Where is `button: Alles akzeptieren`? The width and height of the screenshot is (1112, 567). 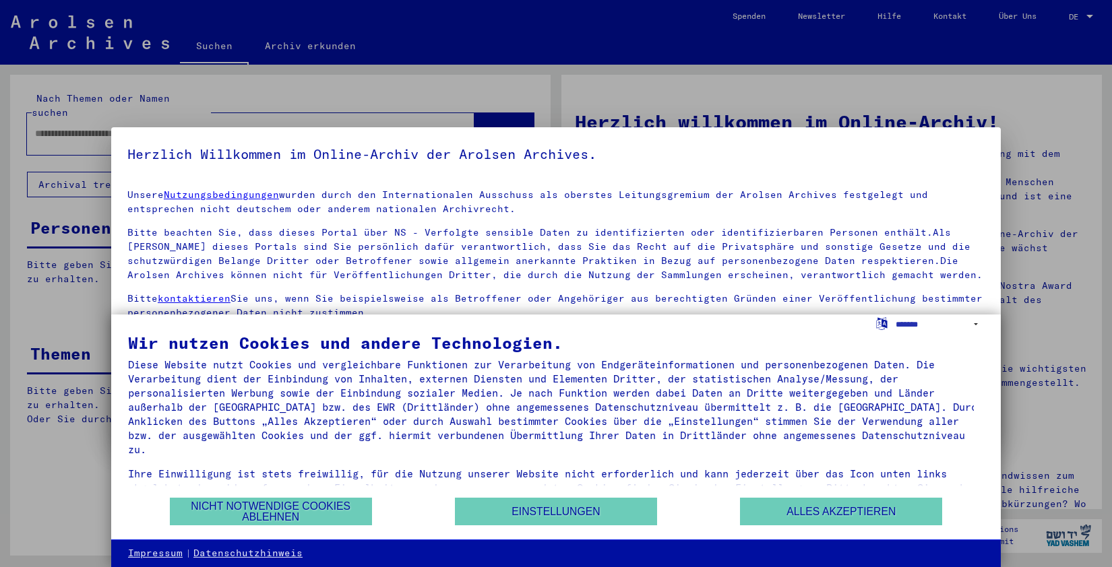
button: Alles akzeptieren is located at coordinates (841, 511).